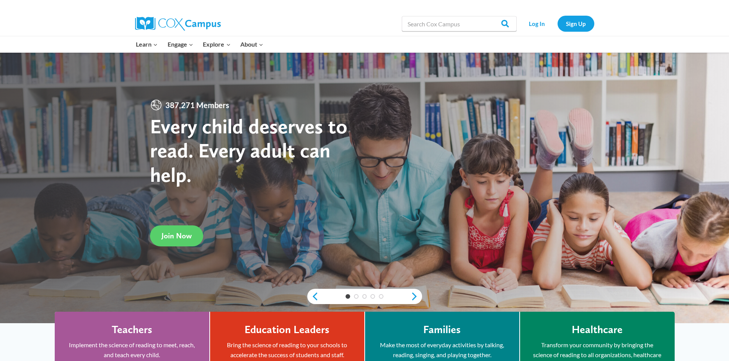  I want to click on span: 387,271 Members, so click(197, 105).